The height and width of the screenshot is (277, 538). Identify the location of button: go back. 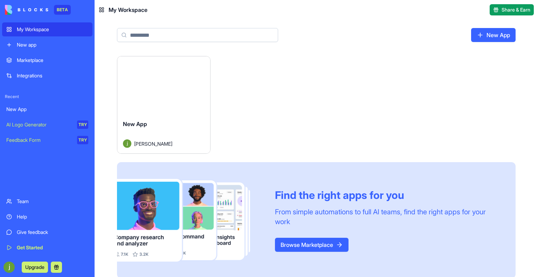
(11, 9).